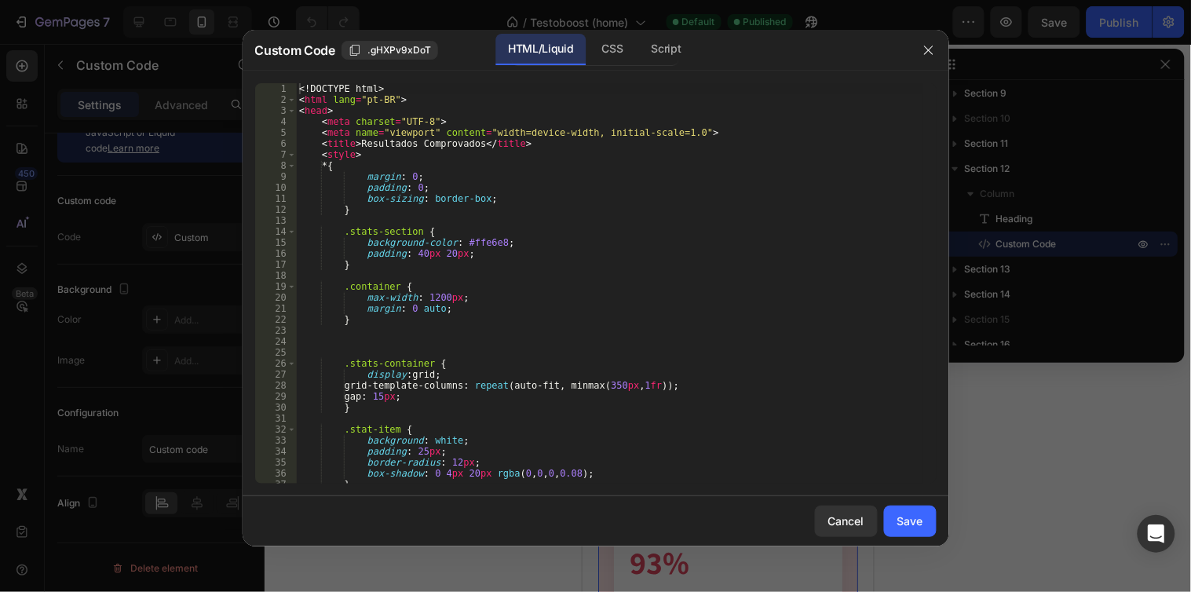  I want to click on div: 00, so click(218, 66).